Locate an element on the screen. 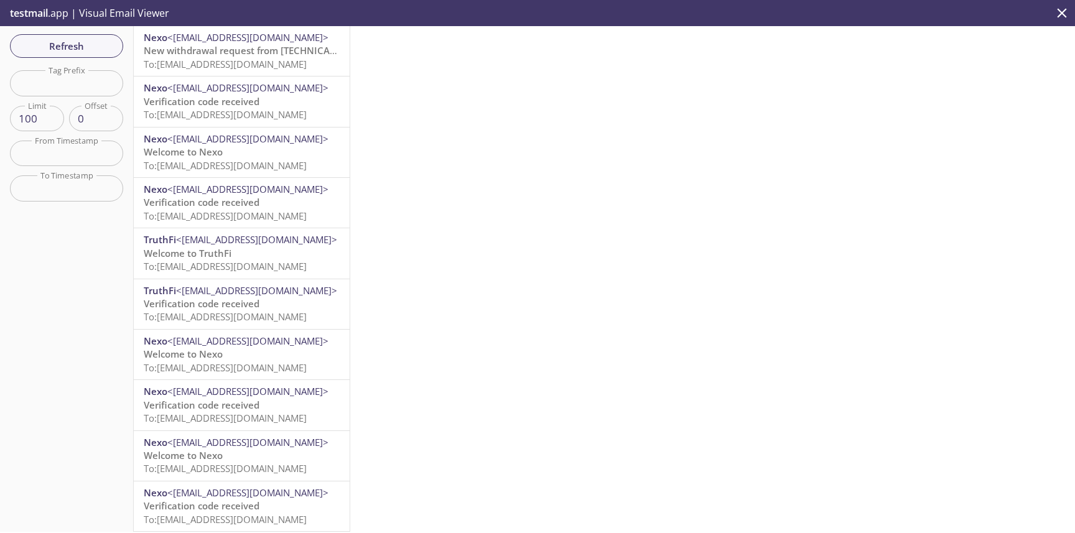 The image size is (1075, 533). span: testmail is located at coordinates (29, 13).